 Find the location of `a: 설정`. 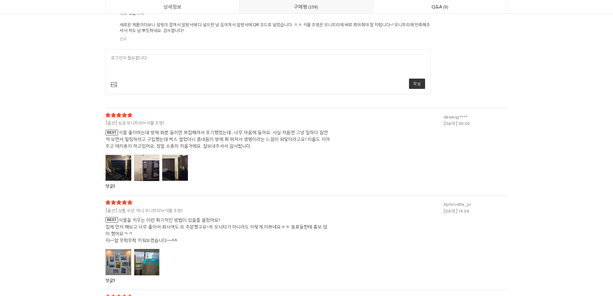

a: 설정 is located at coordinates (103, 212).